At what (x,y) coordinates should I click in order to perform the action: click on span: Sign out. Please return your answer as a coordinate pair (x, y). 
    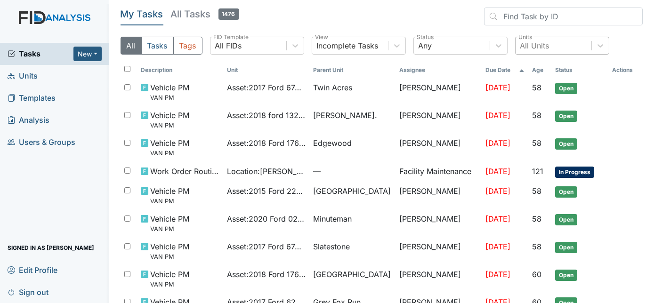
    Looking at the image, I should click on (28, 292).